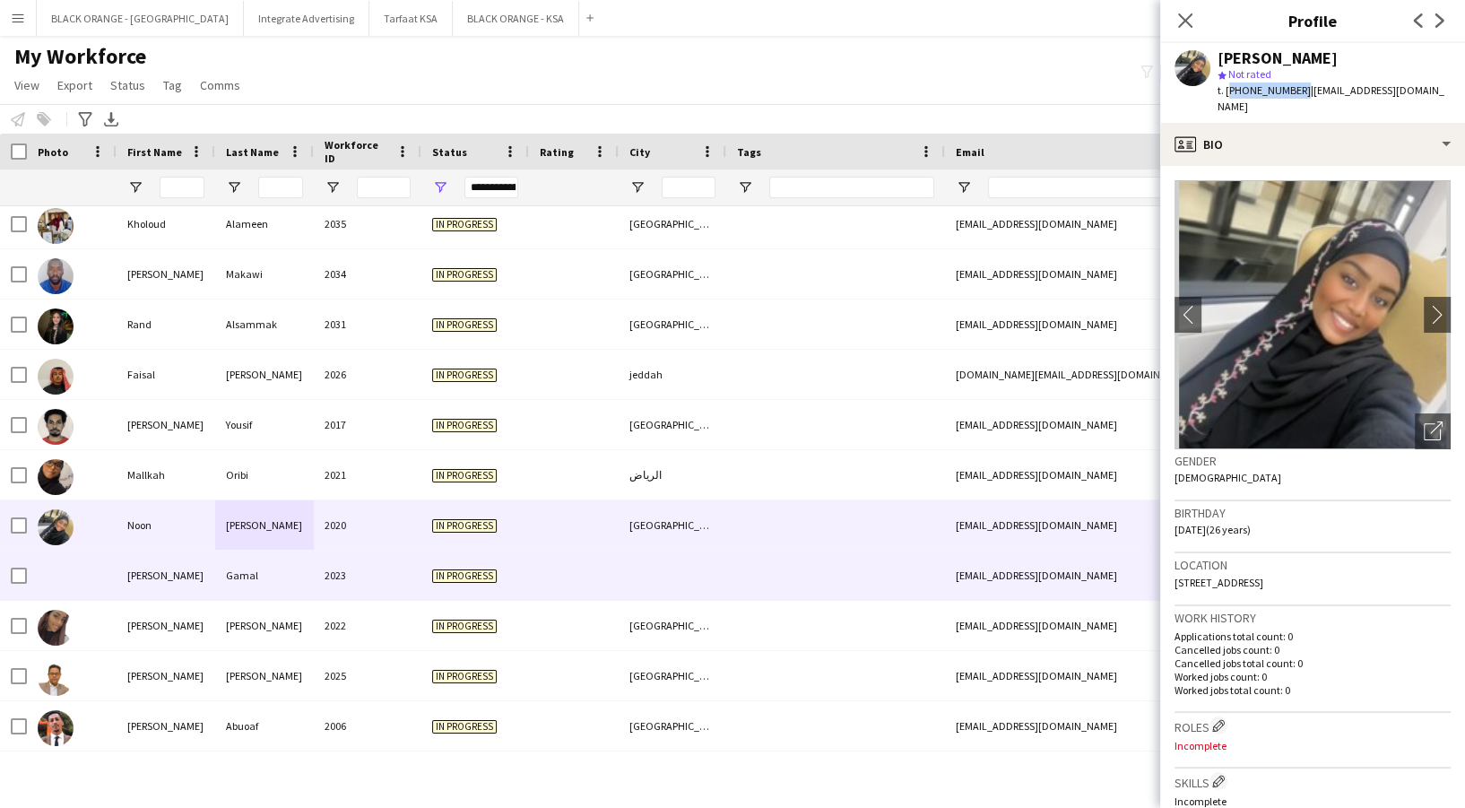 The width and height of the screenshot is (1465, 808). I want to click on input: Email Filter Input, so click(1140, 187).